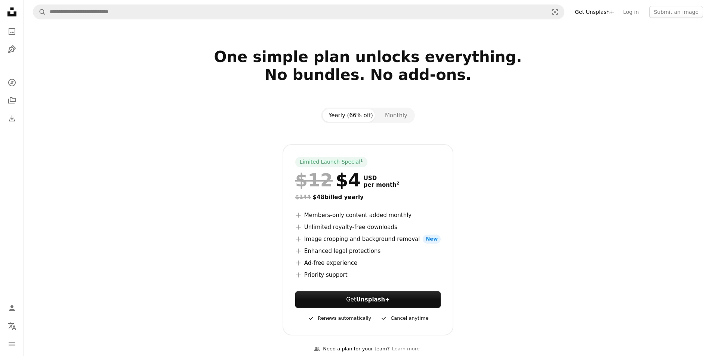 This screenshot has width=712, height=356. What do you see at coordinates (12, 119) in the screenshot?
I see `a: Download History` at bounding box center [12, 119].